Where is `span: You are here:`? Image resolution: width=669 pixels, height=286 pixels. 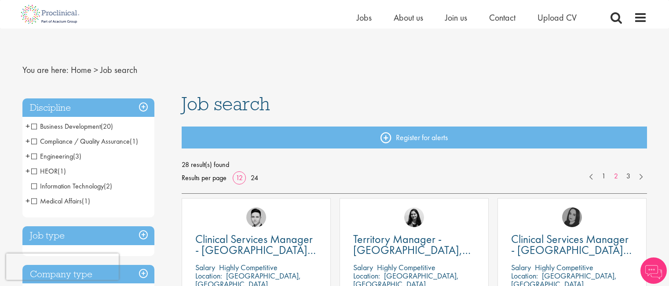 span: You are here: is located at coordinates (45, 70).